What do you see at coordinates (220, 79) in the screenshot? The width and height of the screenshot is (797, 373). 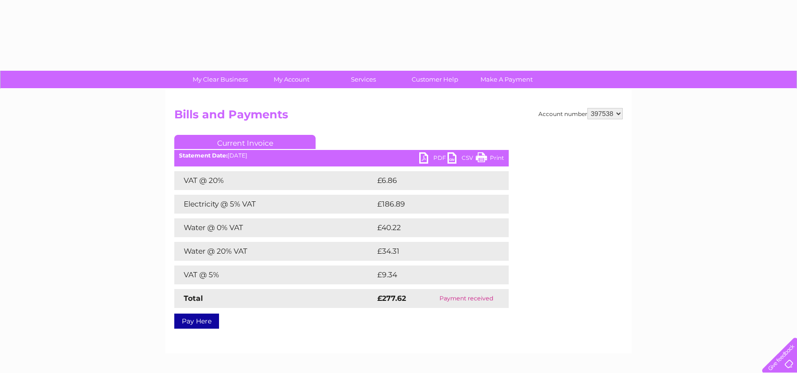 I see `a: My Clear Business` at bounding box center [220, 79].